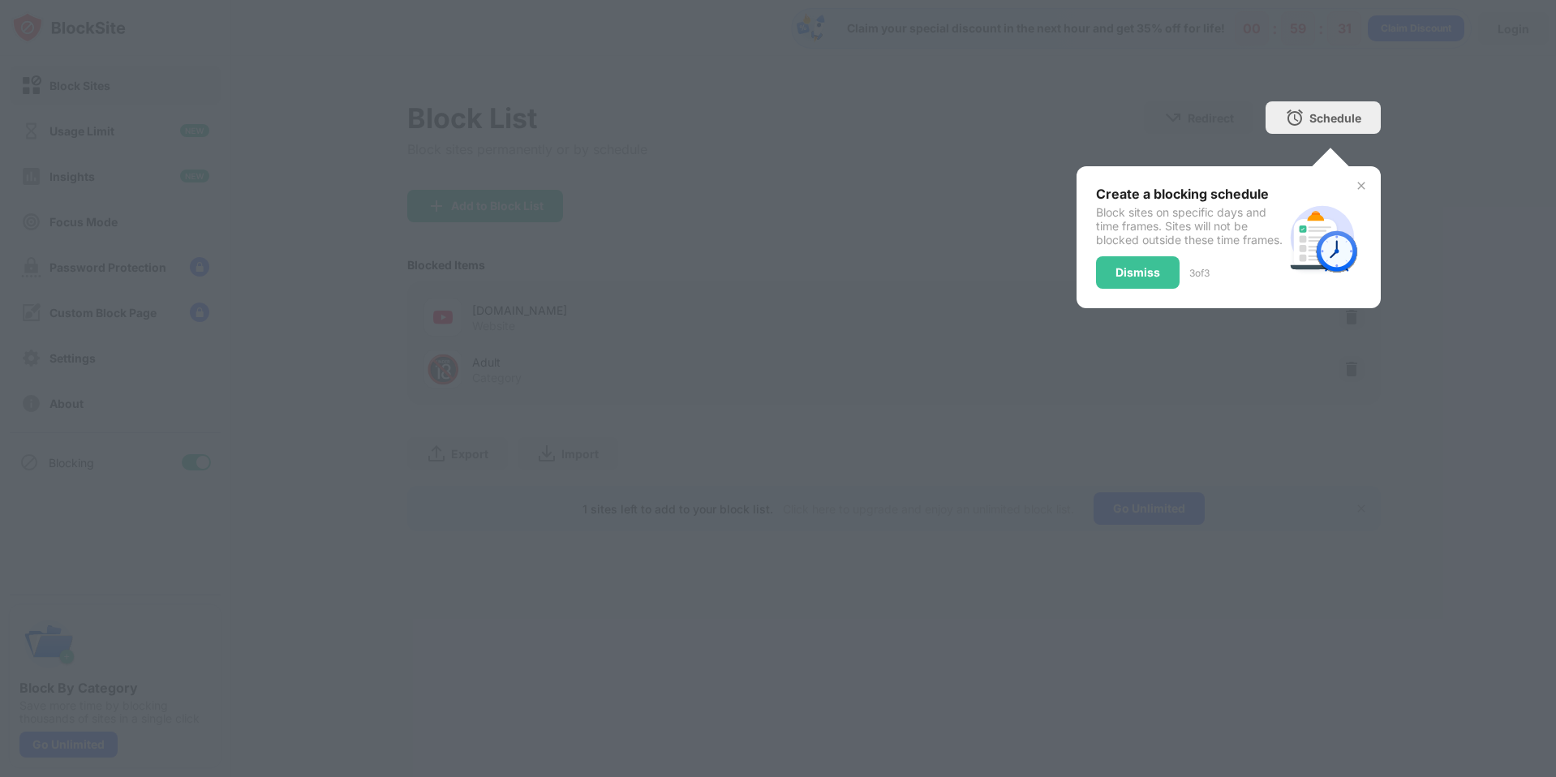 Image resolution: width=1556 pixels, height=777 pixels. I want to click on div: 3 of 3, so click(1199, 273).